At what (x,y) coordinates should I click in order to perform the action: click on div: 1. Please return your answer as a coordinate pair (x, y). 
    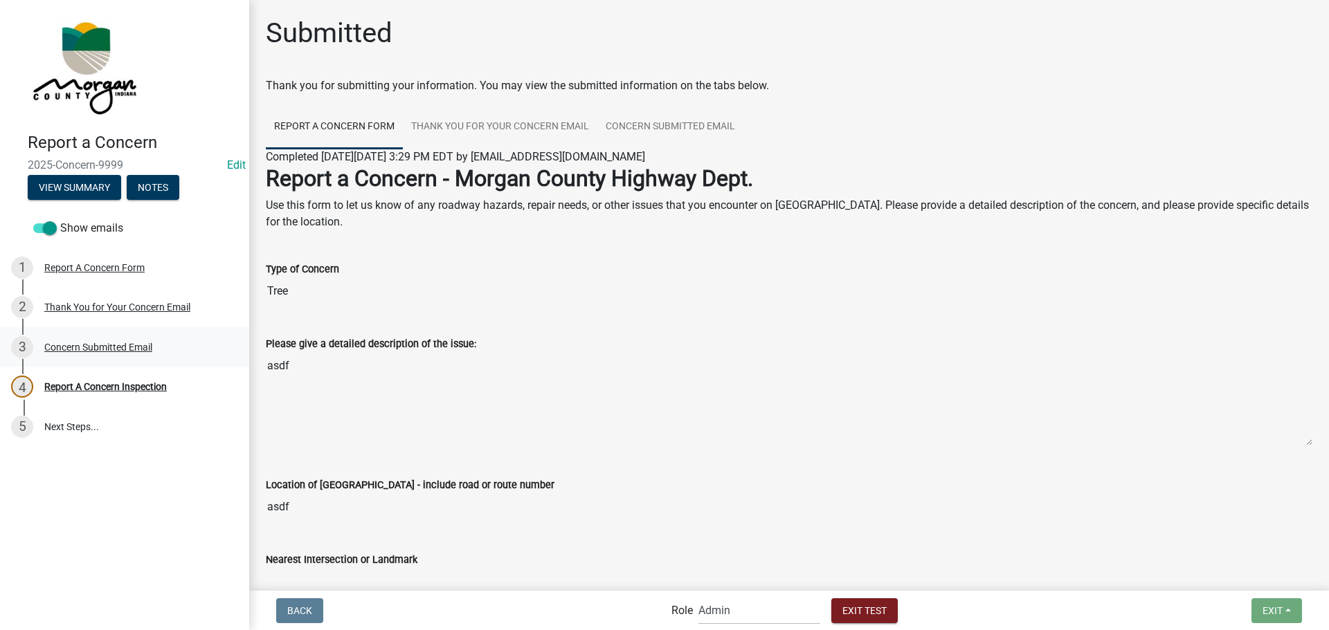
    Looking at the image, I should click on (22, 268).